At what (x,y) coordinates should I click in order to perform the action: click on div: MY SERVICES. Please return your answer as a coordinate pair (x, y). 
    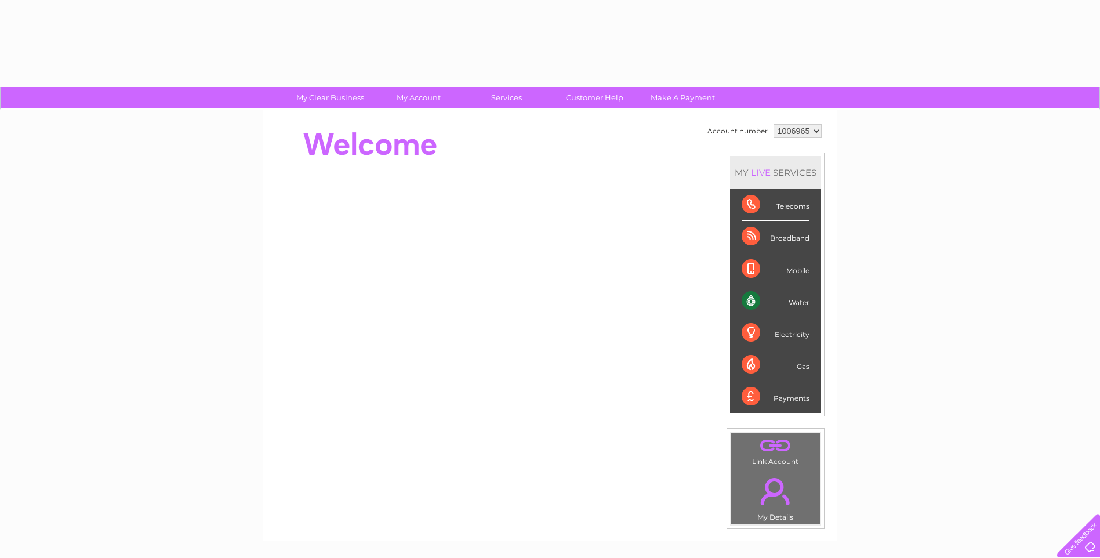
    Looking at the image, I should click on (775, 172).